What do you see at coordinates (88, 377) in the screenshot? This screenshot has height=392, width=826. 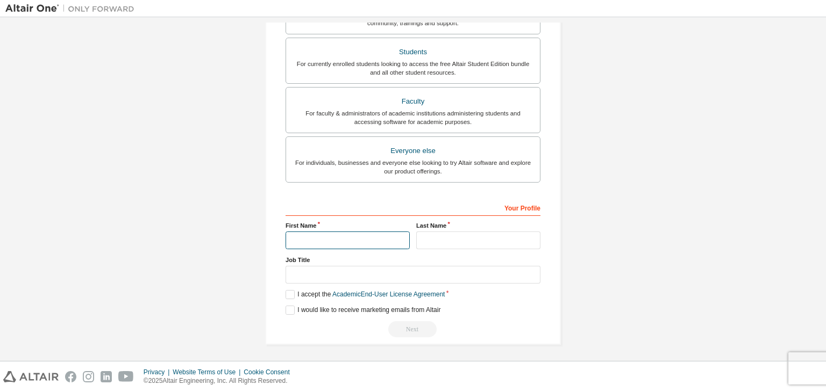 I see `img: instagram.svg` at bounding box center [88, 377].